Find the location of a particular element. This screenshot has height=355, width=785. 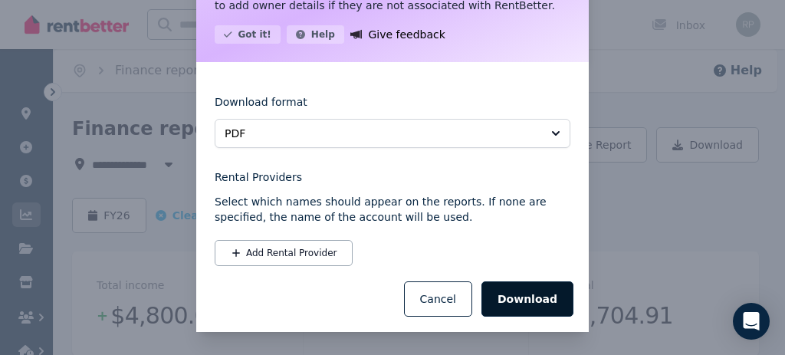

button: Download is located at coordinates (527, 299).